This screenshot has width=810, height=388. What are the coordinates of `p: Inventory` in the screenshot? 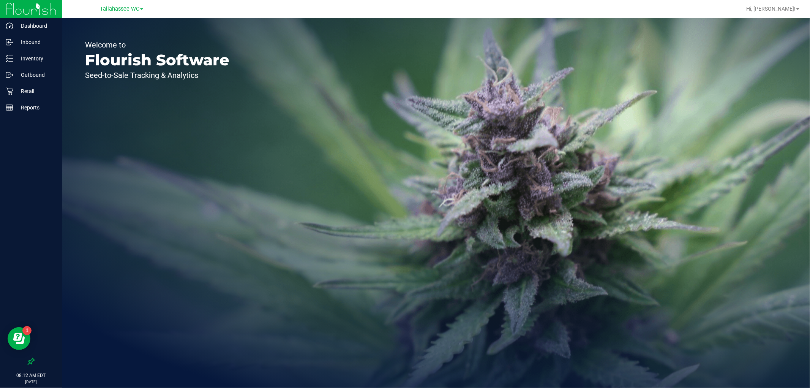 It's located at (36, 58).